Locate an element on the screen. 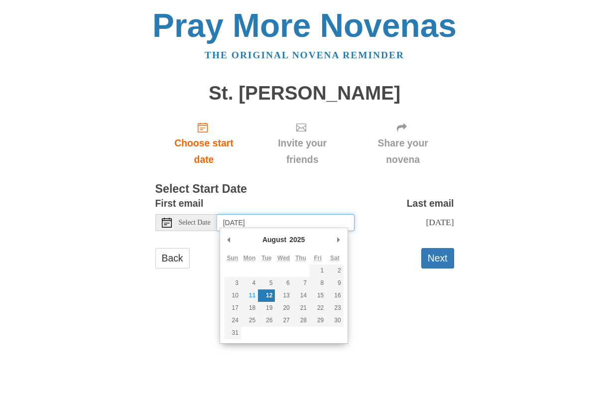 The height and width of the screenshot is (396, 609). button: 27 is located at coordinates (283, 320).